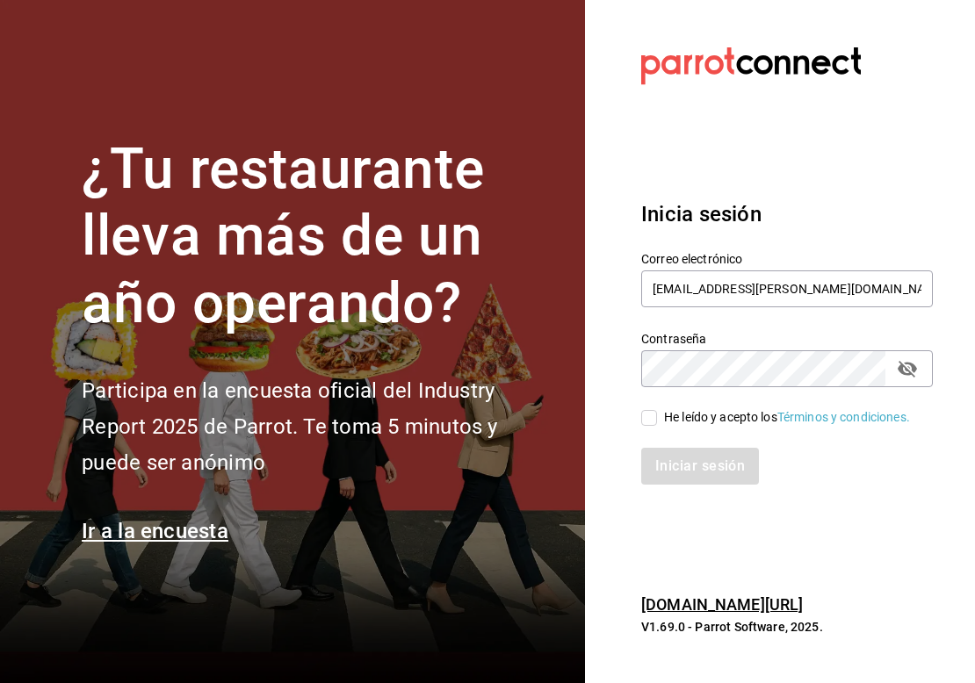  Describe the element at coordinates (787, 627) in the screenshot. I see `p: V1.69.0 - Parrot Software, 2025.` at that location.